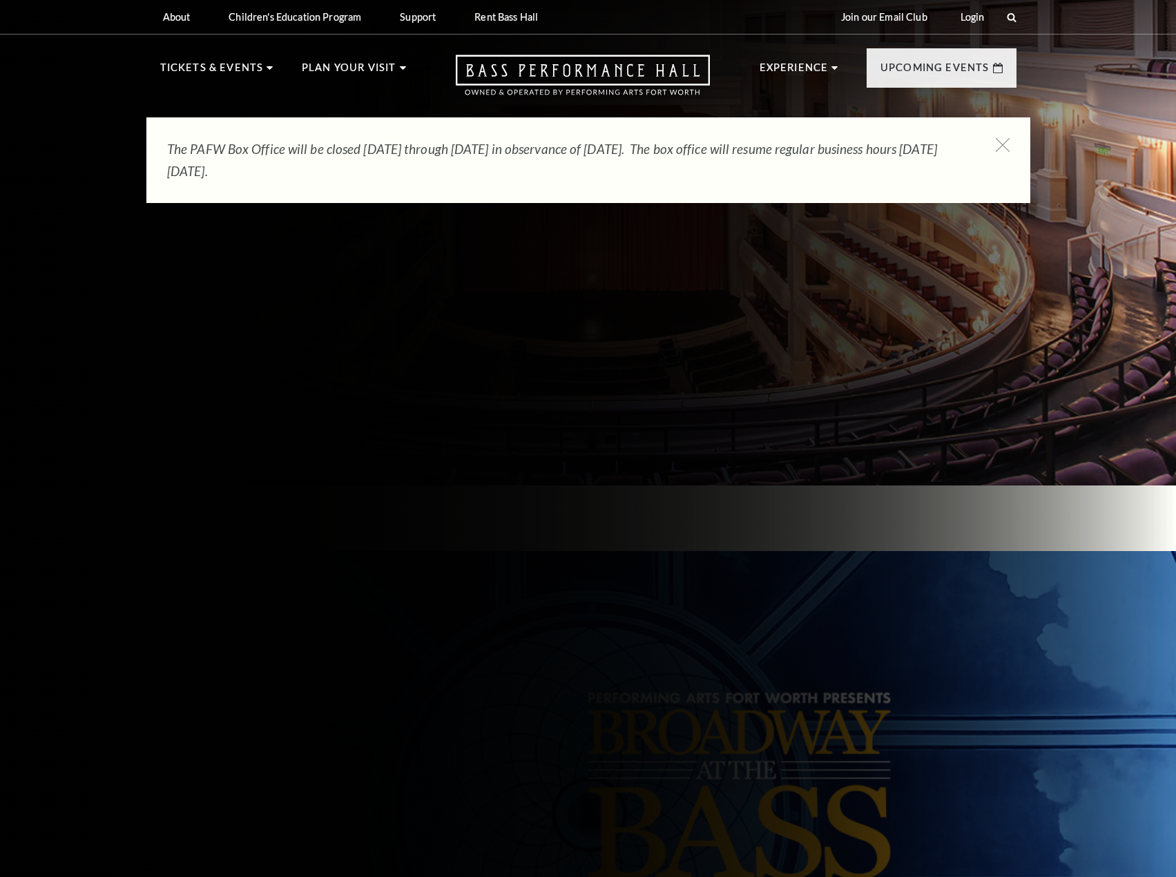 The height and width of the screenshot is (877, 1176). Describe the element at coordinates (295, 17) in the screenshot. I see `p: Children's Education Program` at that location.